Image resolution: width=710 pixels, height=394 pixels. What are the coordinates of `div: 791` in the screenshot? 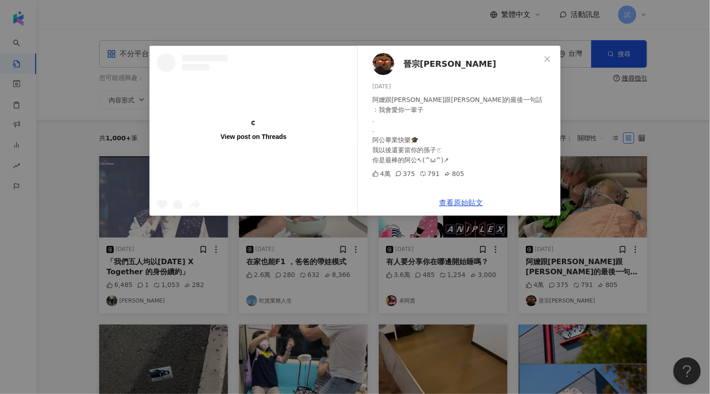 It's located at (430, 174).